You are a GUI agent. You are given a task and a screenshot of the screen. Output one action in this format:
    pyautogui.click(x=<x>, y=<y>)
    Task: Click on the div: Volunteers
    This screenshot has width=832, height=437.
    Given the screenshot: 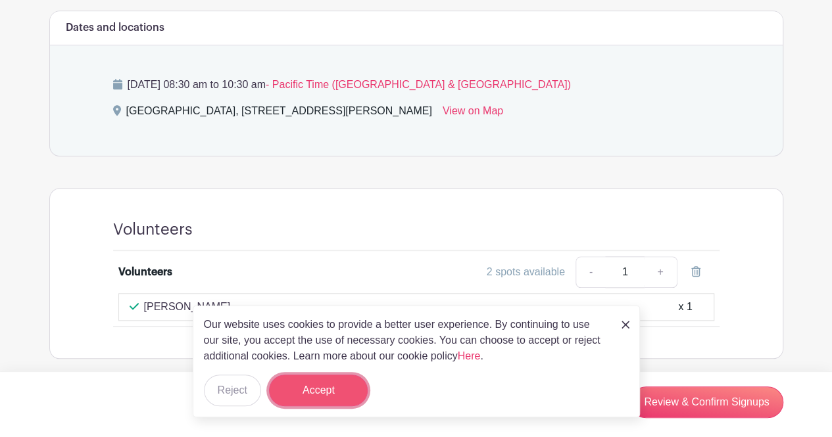 What is the action you would take?
    pyautogui.click(x=145, y=272)
    